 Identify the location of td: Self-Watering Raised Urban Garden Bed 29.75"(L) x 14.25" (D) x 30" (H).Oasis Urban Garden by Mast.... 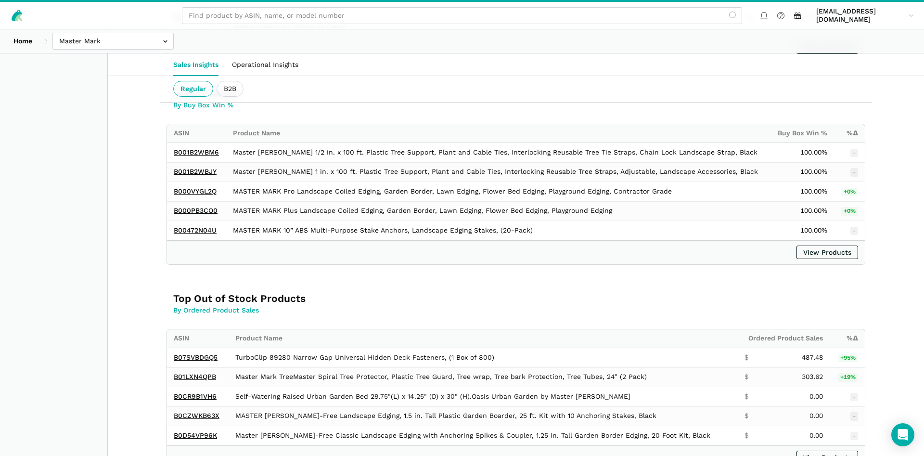
(483, 397).